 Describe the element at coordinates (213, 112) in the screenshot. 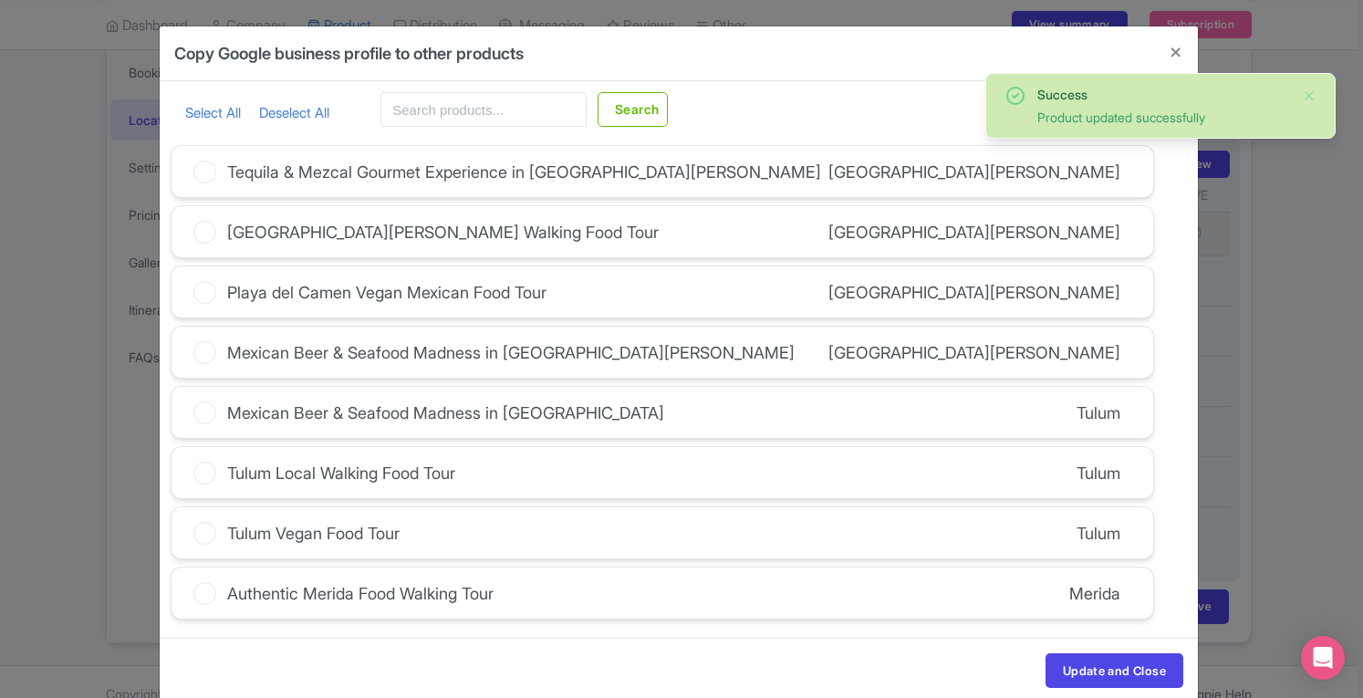

I see `a: Select All` at that location.